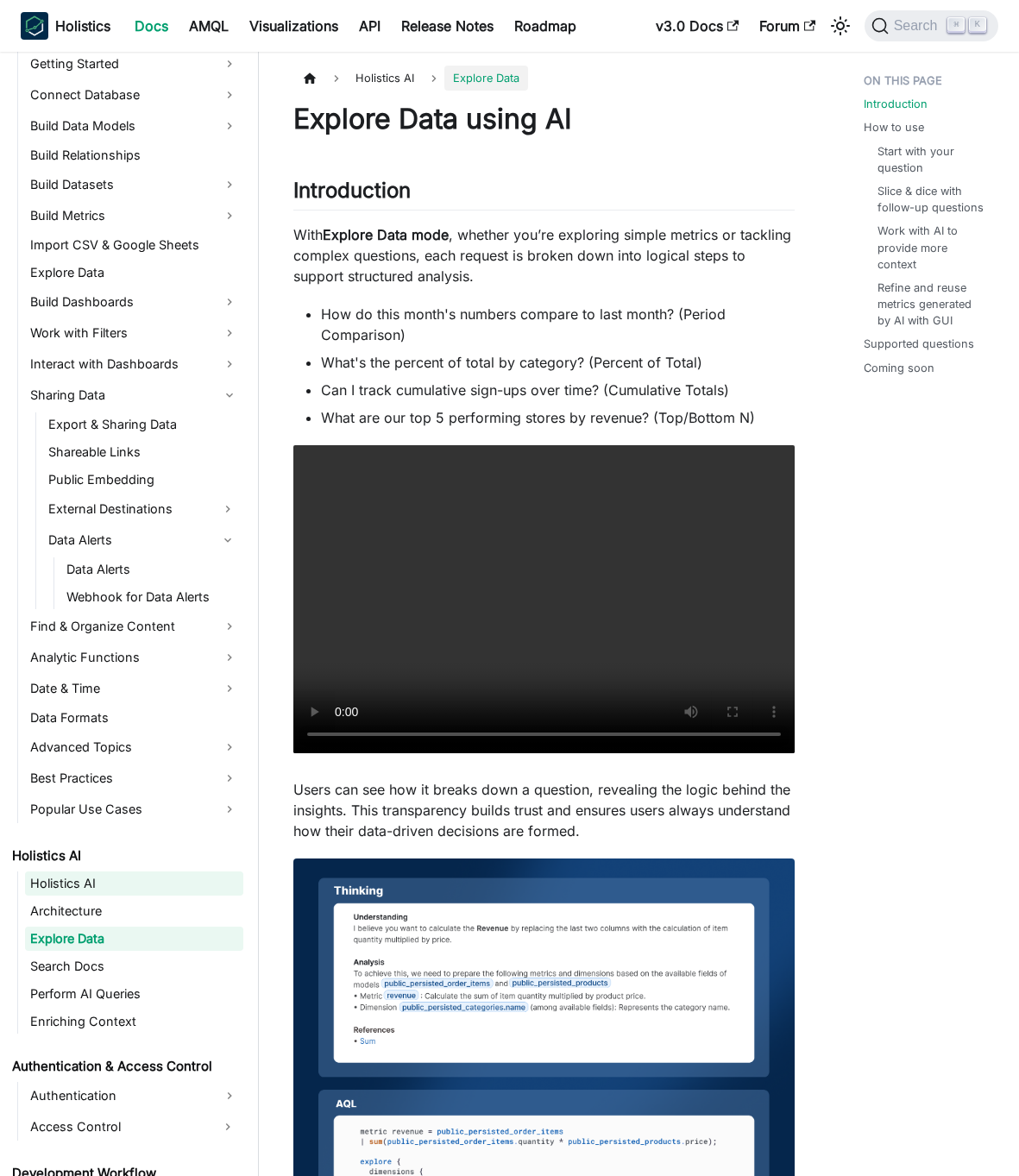  What do you see at coordinates (385, 235) in the screenshot?
I see `strong: Explore Data mode` at bounding box center [385, 235].